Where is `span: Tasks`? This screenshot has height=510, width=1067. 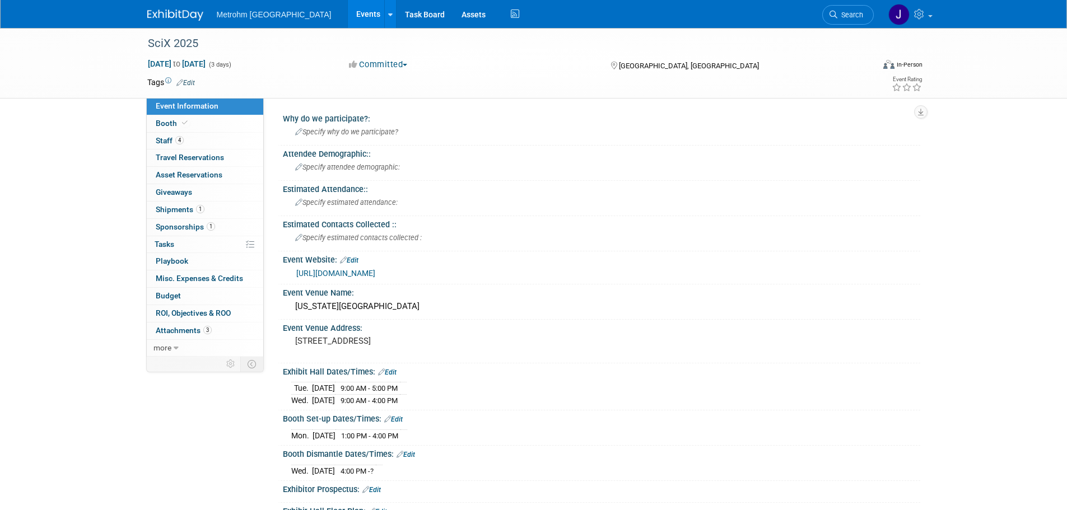 span: Tasks is located at coordinates (164, 244).